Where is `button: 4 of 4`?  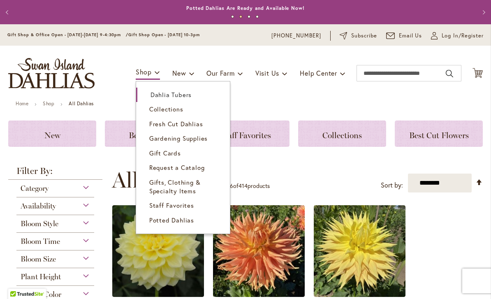 button: 4 of 4 is located at coordinates (257, 16).